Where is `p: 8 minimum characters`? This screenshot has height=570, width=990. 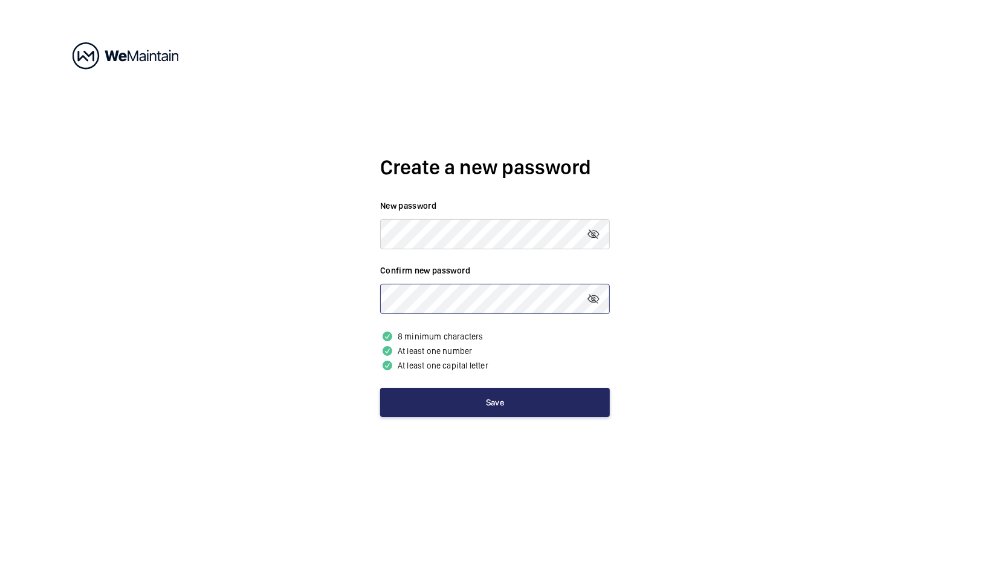
p: 8 minimum characters is located at coordinates (495, 336).